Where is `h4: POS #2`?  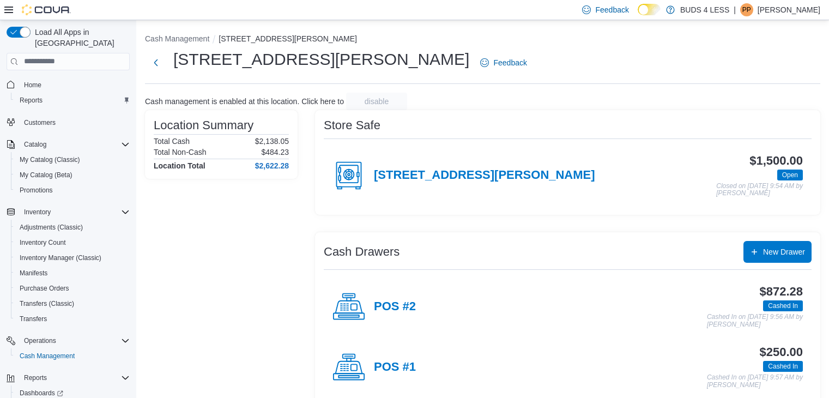 h4: POS #2 is located at coordinates (395, 307).